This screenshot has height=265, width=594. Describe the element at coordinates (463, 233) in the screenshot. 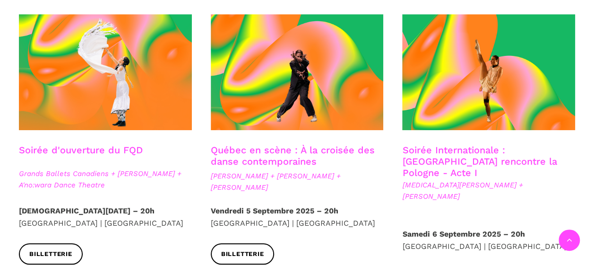

I see `strong: Samedi 6 Septembre 2025 – 20h` at that location.